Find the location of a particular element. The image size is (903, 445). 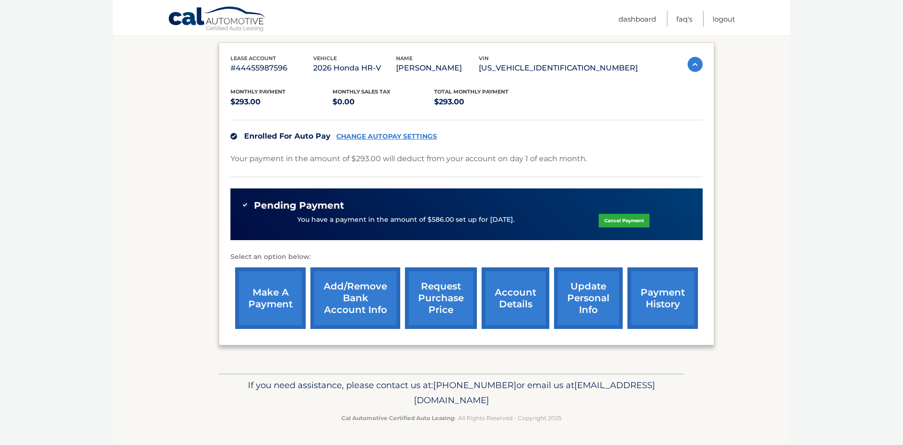

span: lease account is located at coordinates (253, 58).